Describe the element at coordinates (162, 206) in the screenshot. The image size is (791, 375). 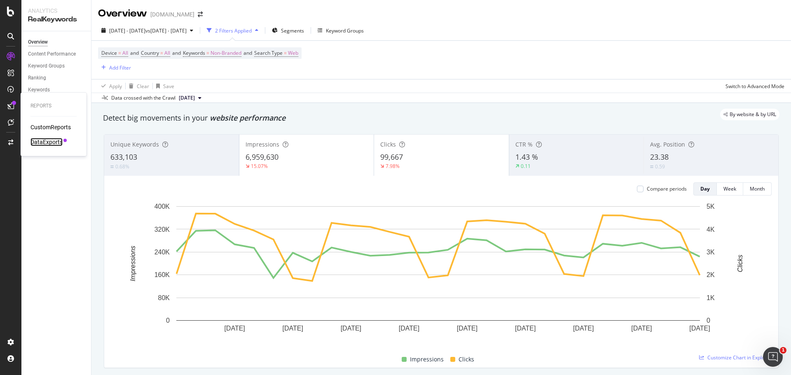
I see `text: 400K` at that location.